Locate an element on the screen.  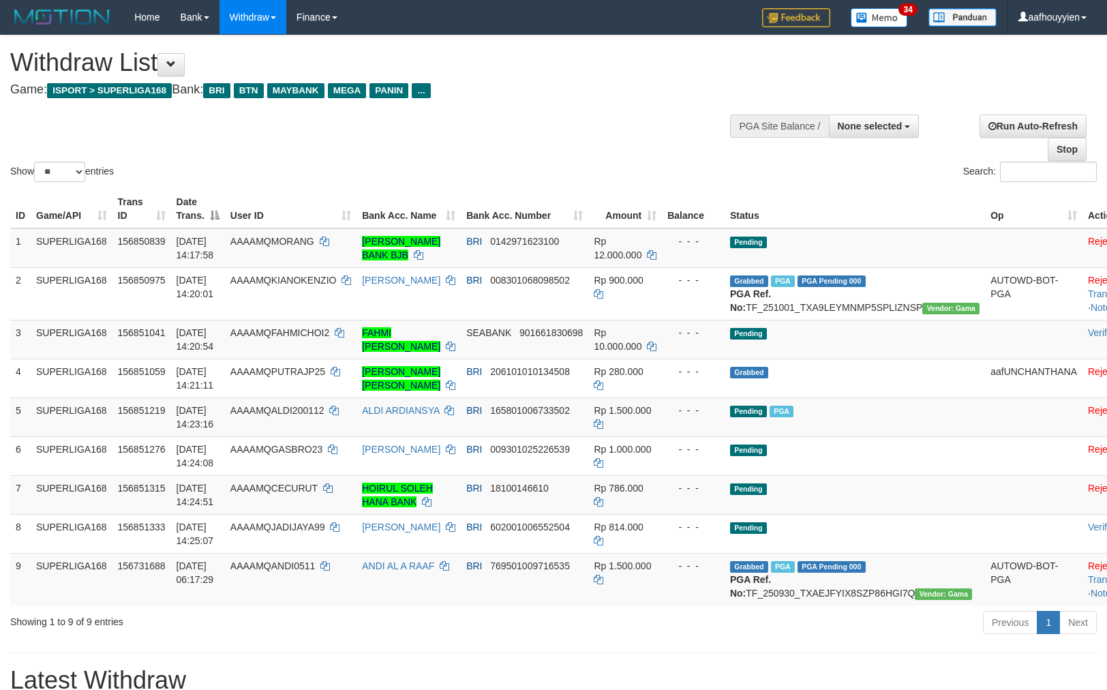
span: 156851315 is located at coordinates (142, 488).